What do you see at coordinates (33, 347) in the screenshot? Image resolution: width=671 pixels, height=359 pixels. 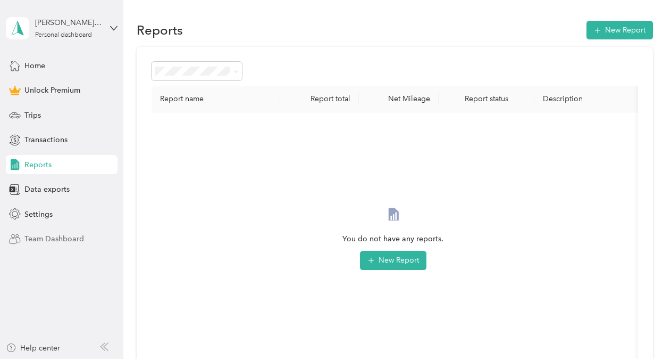 I see `div: Help center` at bounding box center [33, 347].